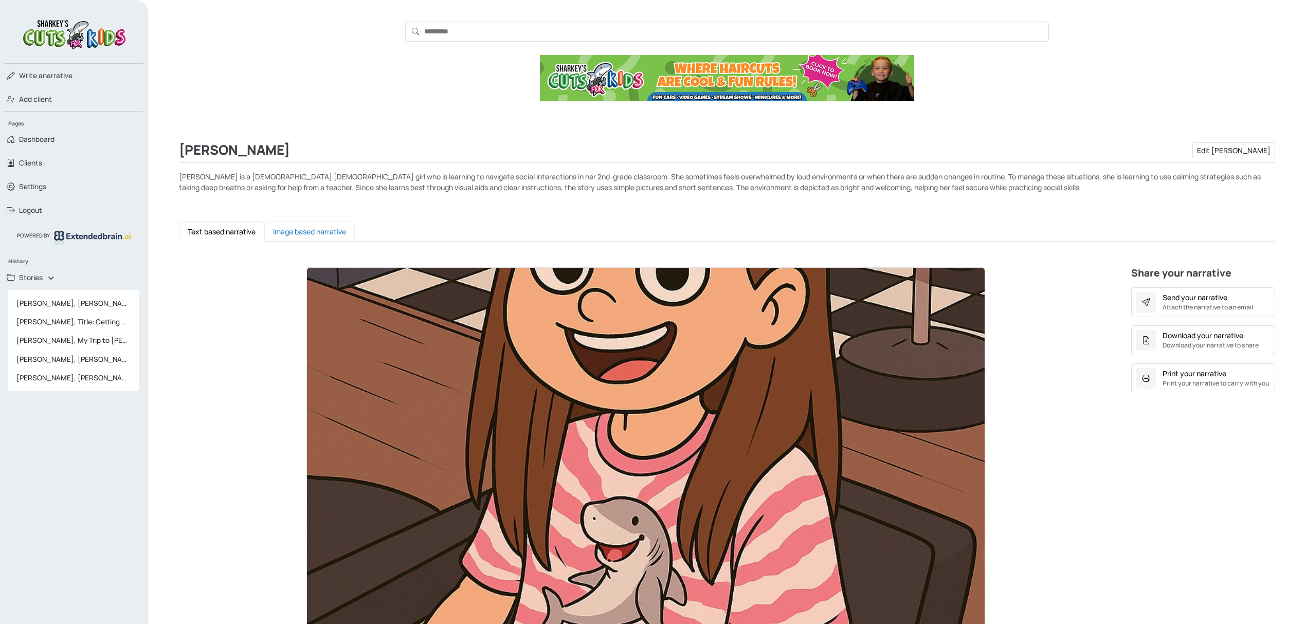  What do you see at coordinates (1211, 346) in the screenshot?
I see `small: Download your narrative to share` at bounding box center [1211, 346].